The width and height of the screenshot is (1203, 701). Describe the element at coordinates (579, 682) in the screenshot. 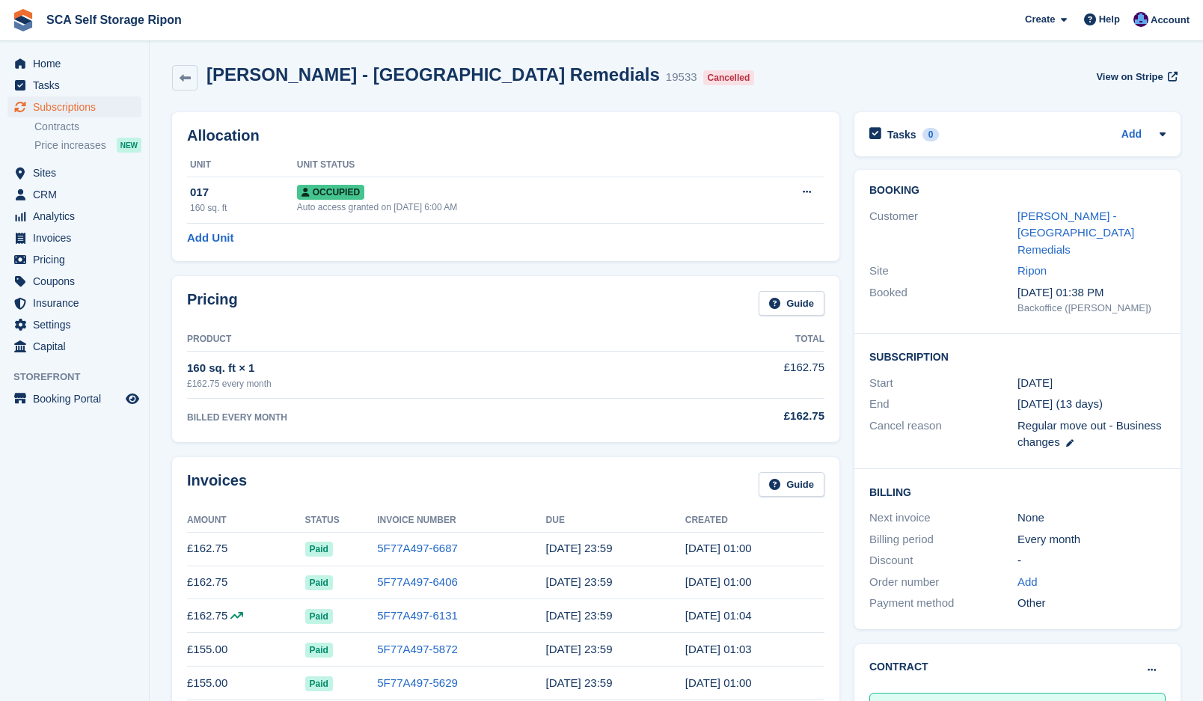

I see `time: 2025-04-12 22:59:59 UTC` at that location.